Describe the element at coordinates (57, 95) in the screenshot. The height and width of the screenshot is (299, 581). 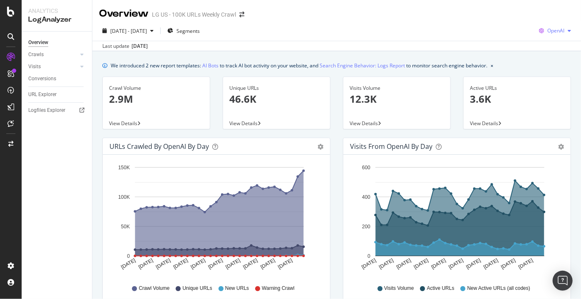
I see `a: URL Explorer` at that location.